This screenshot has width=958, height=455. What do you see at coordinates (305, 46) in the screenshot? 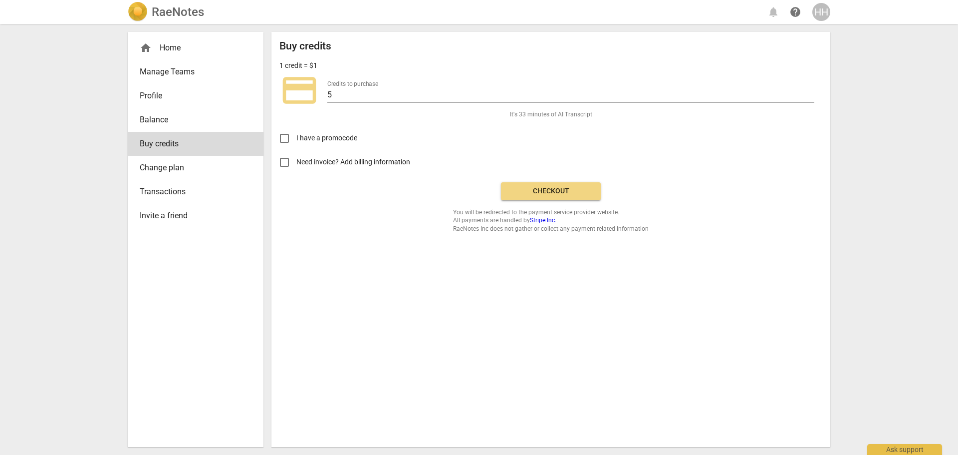
I see `h2: Buy credits` at bounding box center [305, 46].